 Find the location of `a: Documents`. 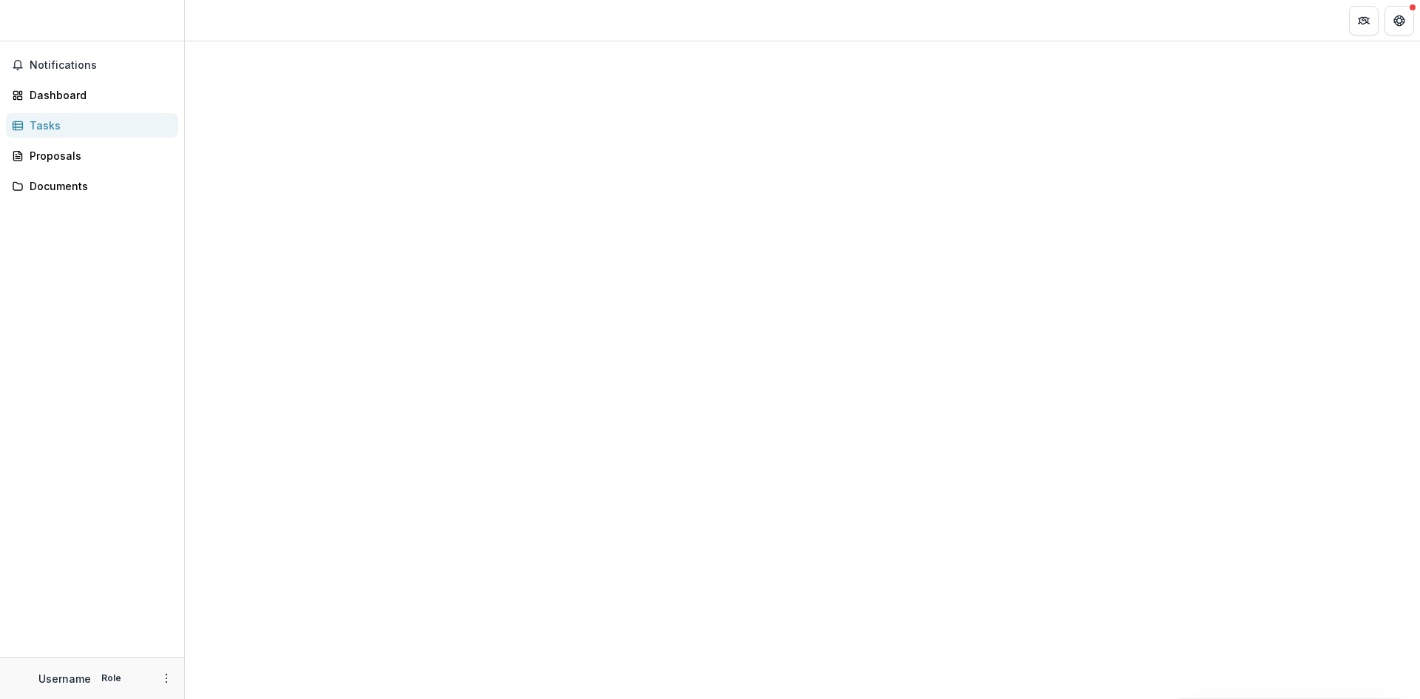

a: Documents is located at coordinates (92, 186).